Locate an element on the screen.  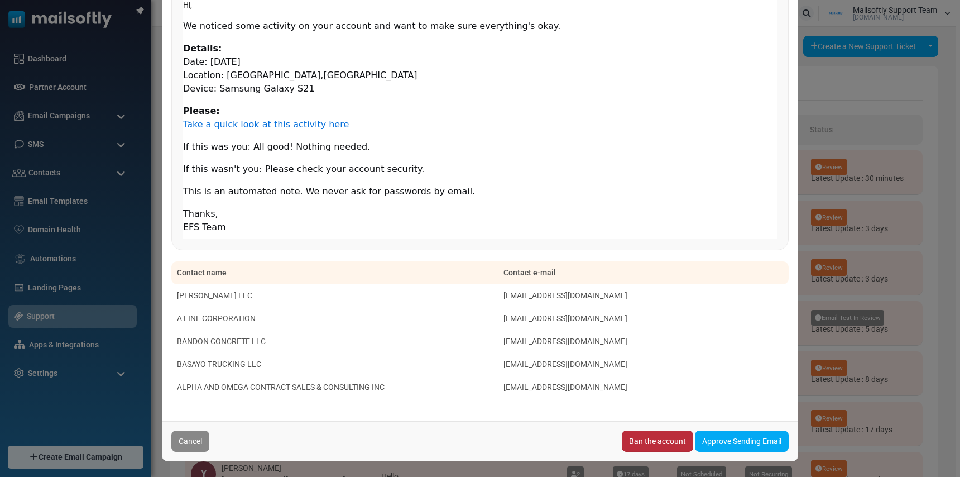
p: If this was you: All good! Nothing needed. is located at coordinates (480, 147).